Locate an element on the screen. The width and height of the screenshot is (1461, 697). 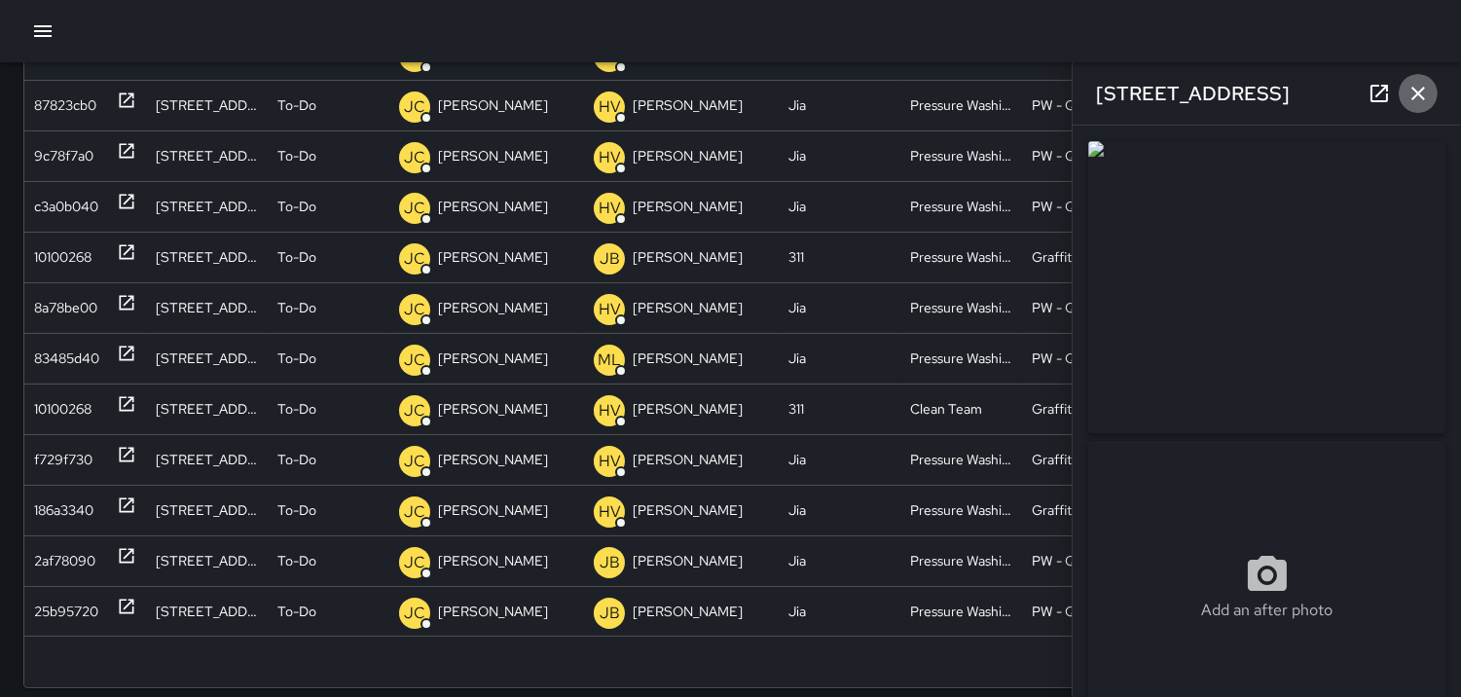
div: 88 5th Street is located at coordinates (206, 358).